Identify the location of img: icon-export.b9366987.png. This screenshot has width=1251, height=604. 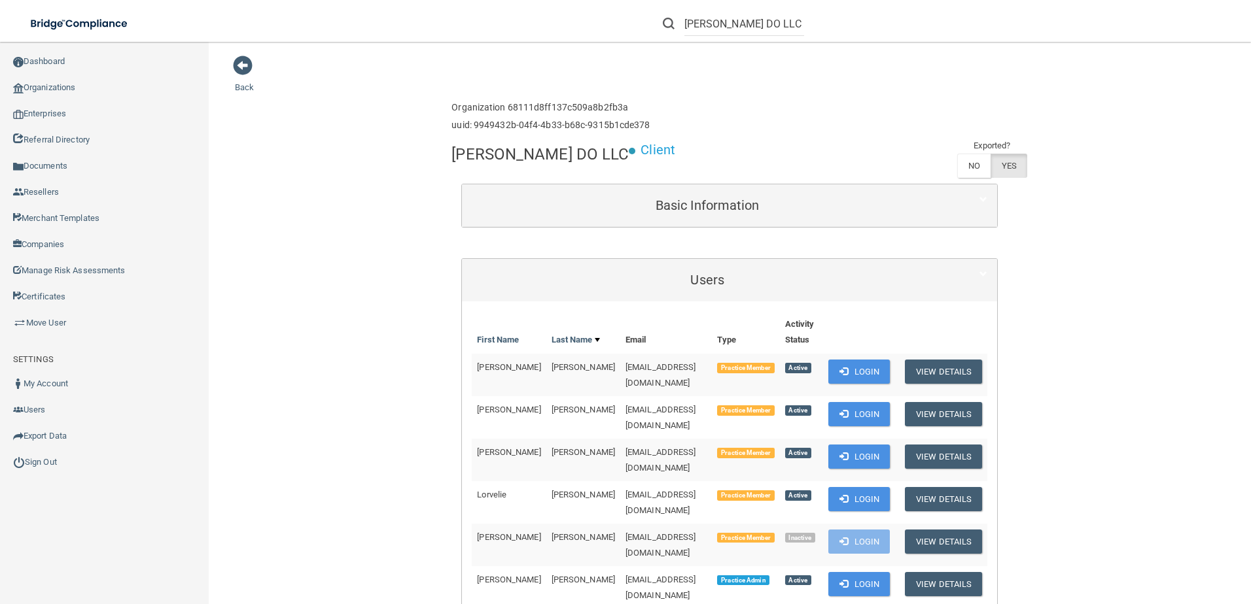
(18, 436).